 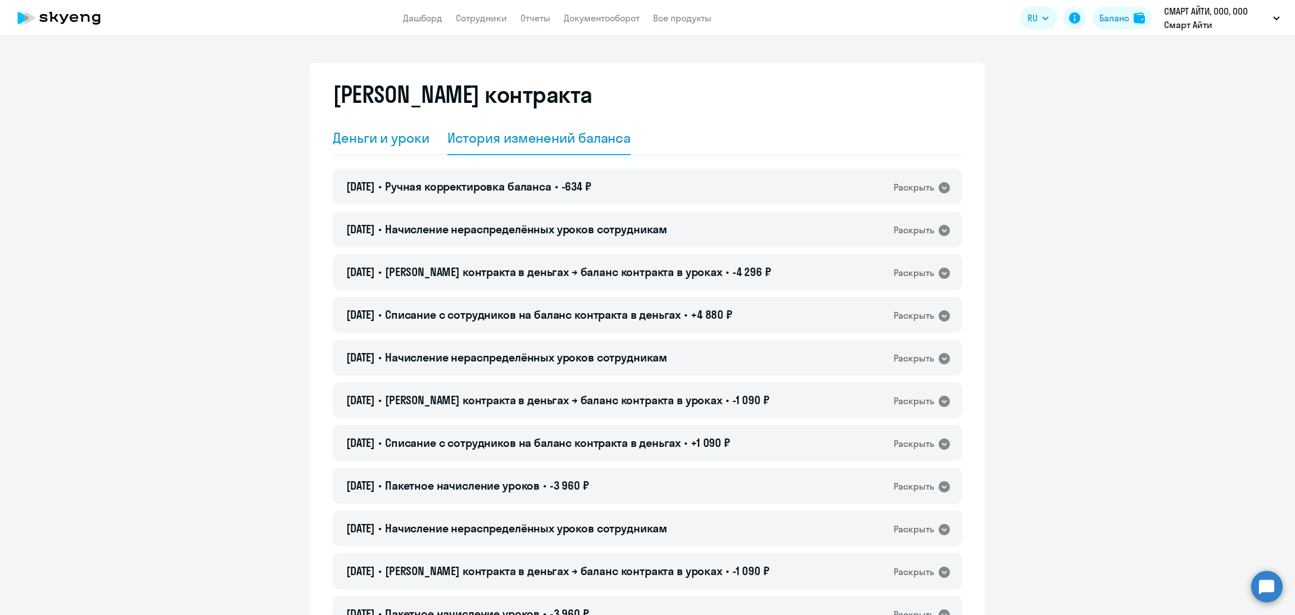 I want to click on div: Деньги и уроки, so click(x=381, y=138).